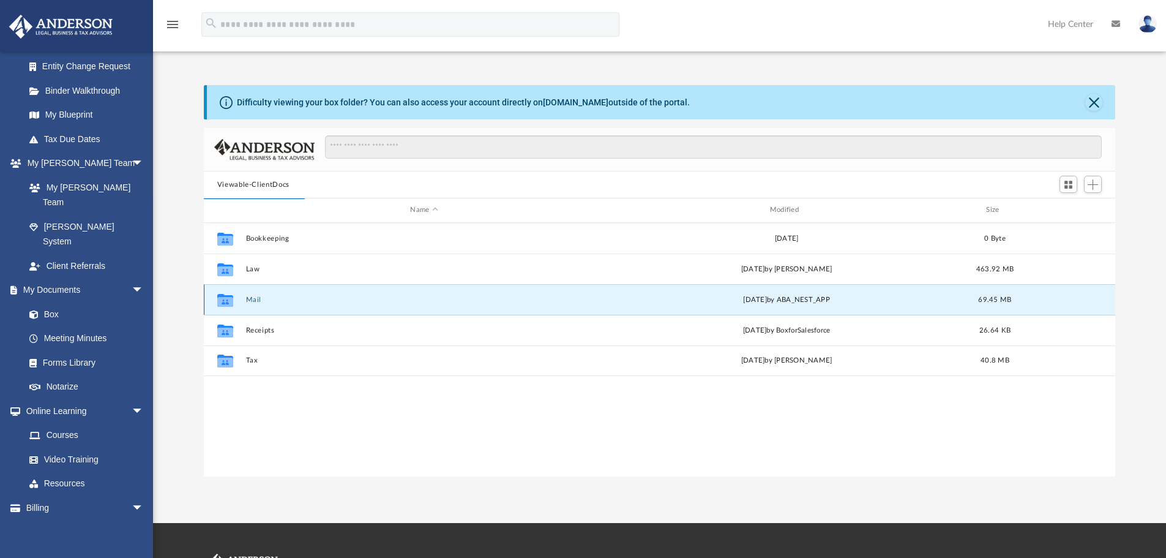  I want to click on span: 0 Byte, so click(995, 238).